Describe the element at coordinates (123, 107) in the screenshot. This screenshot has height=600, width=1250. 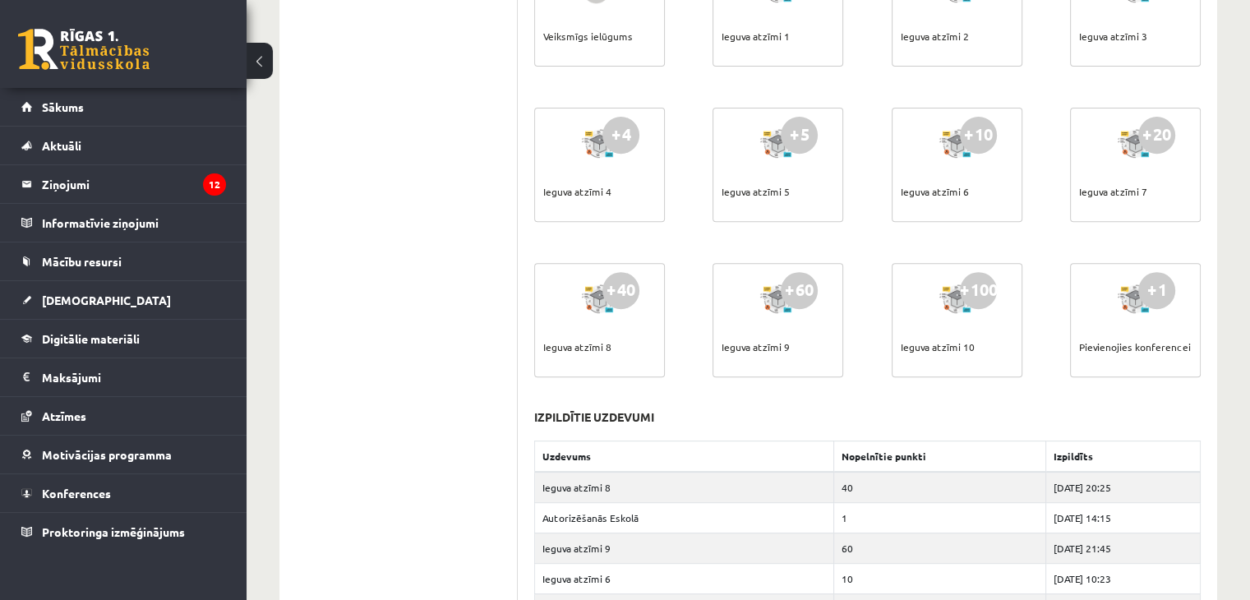
I see `a: Sākums` at that location.